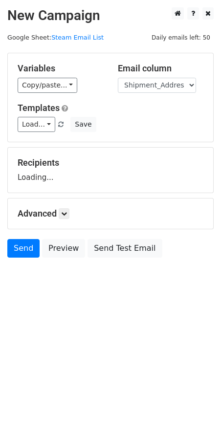 The width and height of the screenshot is (221, 438). I want to click on h5: Advanced, so click(111, 214).